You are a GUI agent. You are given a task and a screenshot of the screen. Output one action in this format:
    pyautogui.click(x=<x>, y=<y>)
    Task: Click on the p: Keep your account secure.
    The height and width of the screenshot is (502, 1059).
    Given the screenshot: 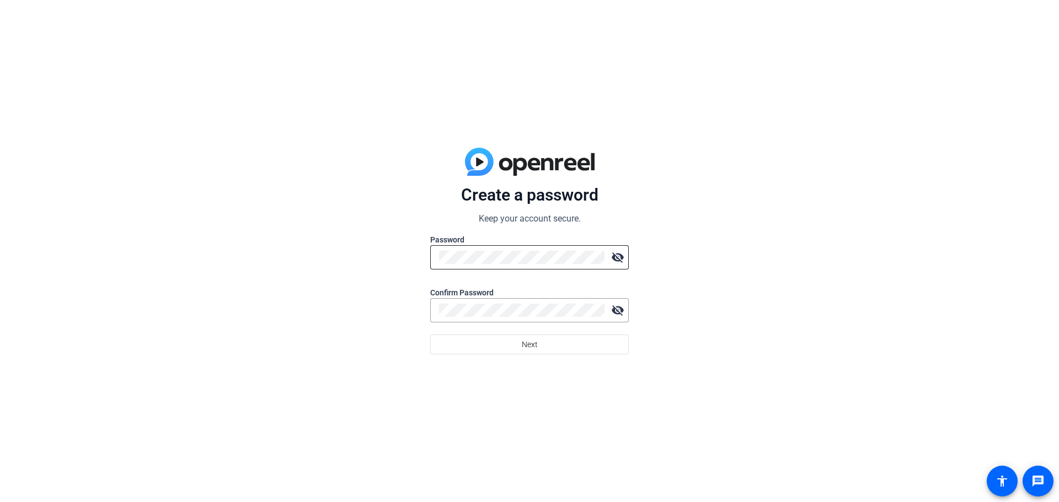 What is the action you would take?
    pyautogui.click(x=529, y=219)
    